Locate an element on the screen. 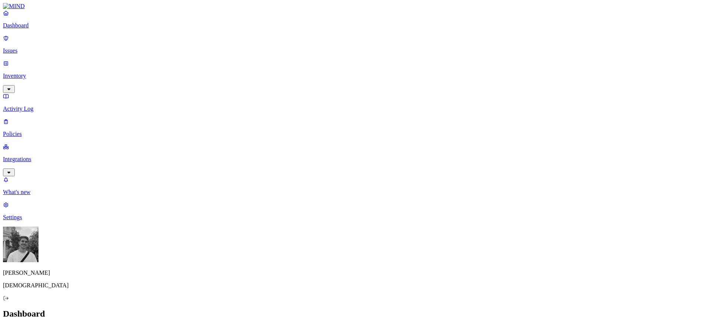 This screenshot has height=324, width=711. a: Policies is located at coordinates (356, 128).